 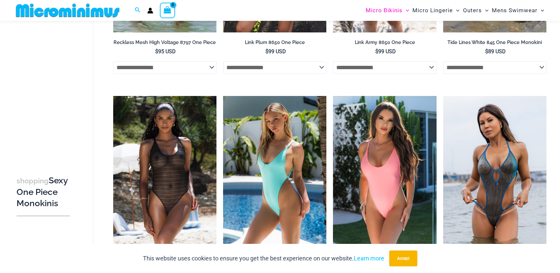 I want to click on img: MM SHOP LOGO FLAT, so click(x=68, y=10).